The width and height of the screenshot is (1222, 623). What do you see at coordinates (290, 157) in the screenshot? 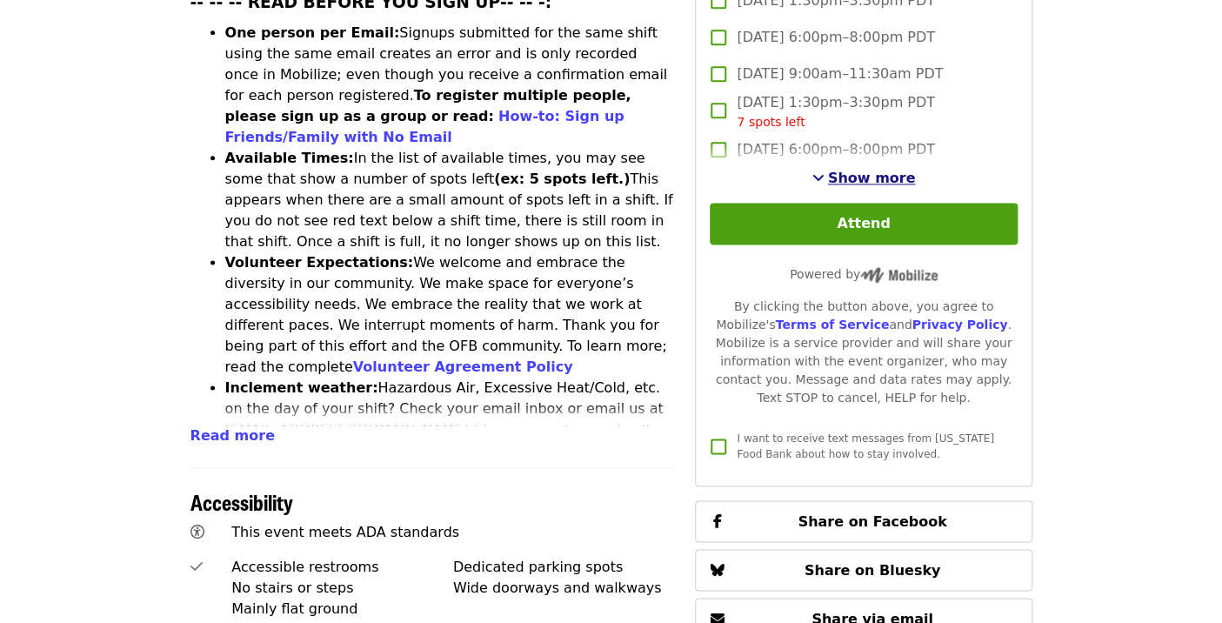
I see `strong: Available Times:` at bounding box center [290, 157].